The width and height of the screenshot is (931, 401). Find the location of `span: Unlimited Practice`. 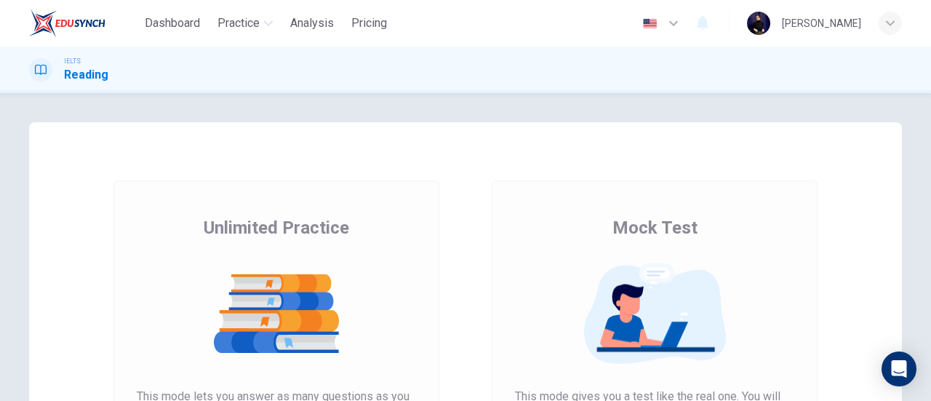

span: Unlimited Practice is located at coordinates (276, 228).